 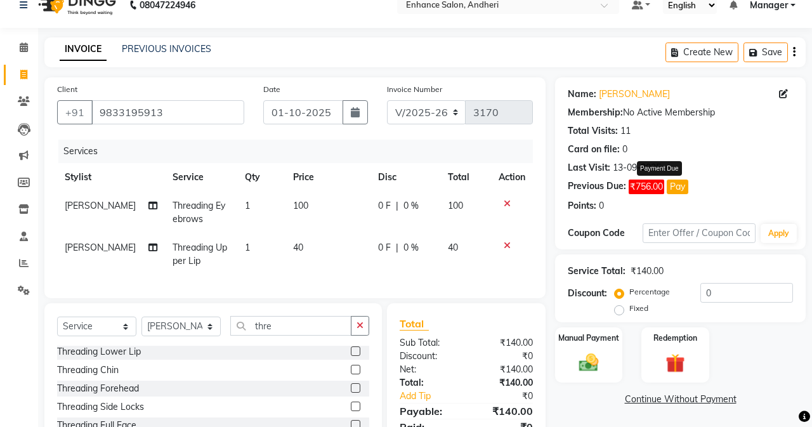 I want to click on label: Client, so click(x=67, y=89).